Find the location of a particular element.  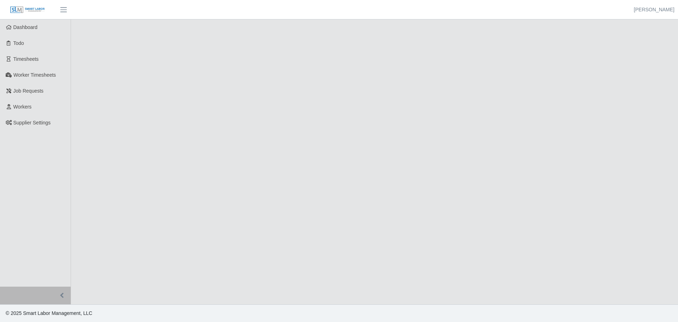

span: Job Requests is located at coordinates (29, 91).